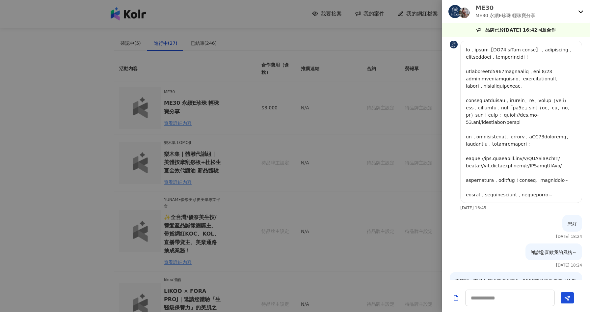 The height and width of the screenshot is (312, 590). What do you see at coordinates (567, 297) in the screenshot?
I see `button: Send` at bounding box center [567, 297].